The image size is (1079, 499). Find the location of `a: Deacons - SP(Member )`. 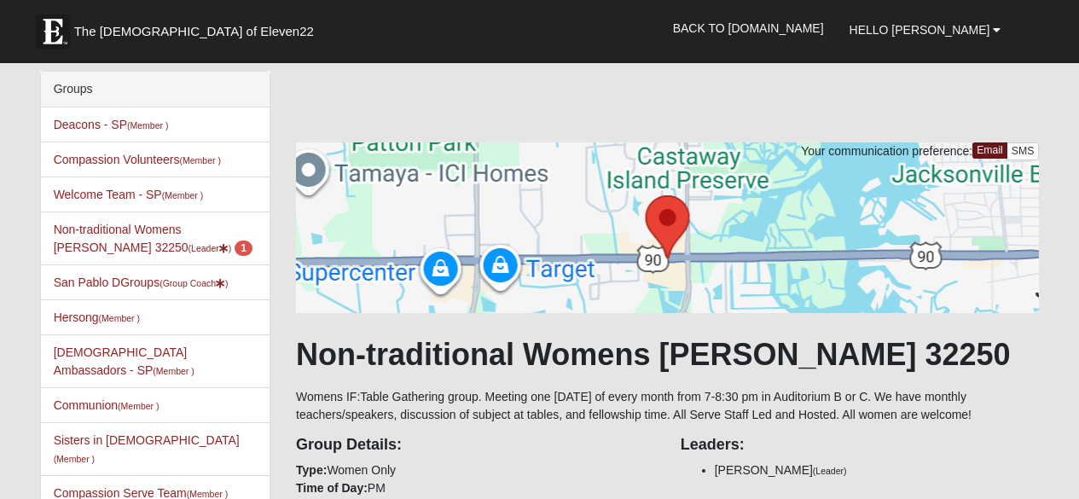

a: Deacons - SP(Member ) is located at coordinates (111, 125).